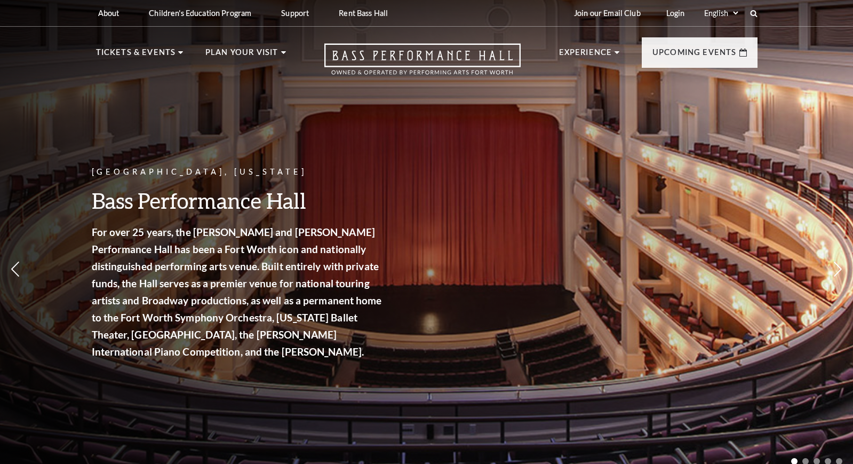 The height and width of the screenshot is (464, 853). What do you see at coordinates (136, 55) in the screenshot?
I see `p: Tickets & Events` at bounding box center [136, 55].